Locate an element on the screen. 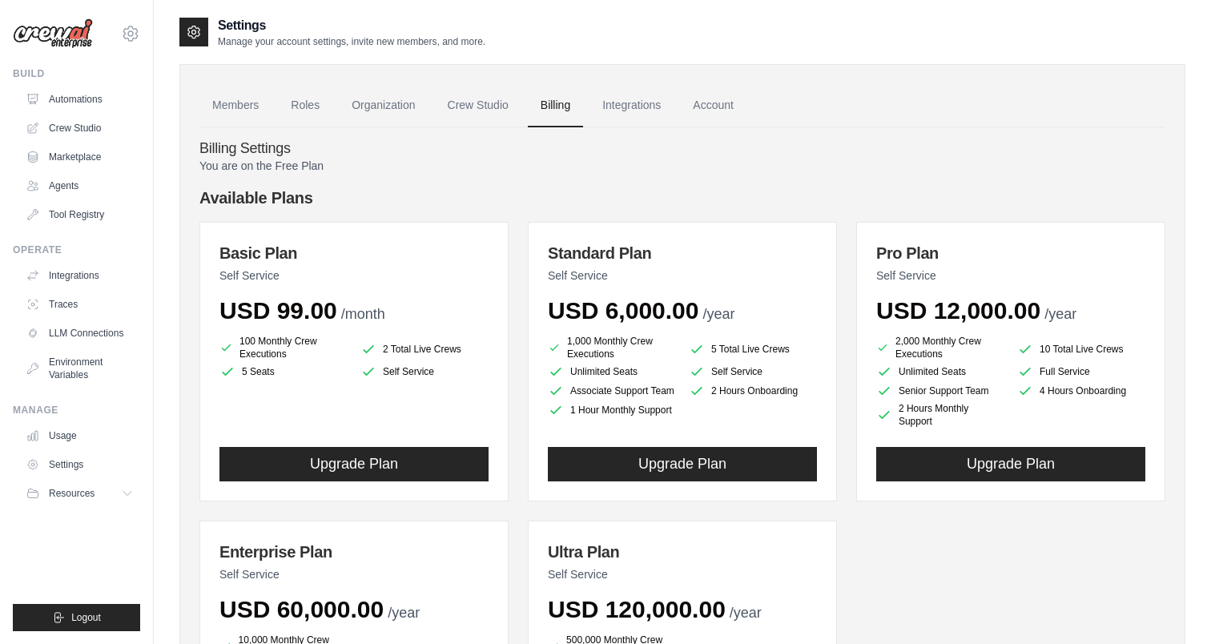 The image size is (1211, 644). a: Traces is located at coordinates (79, 304).